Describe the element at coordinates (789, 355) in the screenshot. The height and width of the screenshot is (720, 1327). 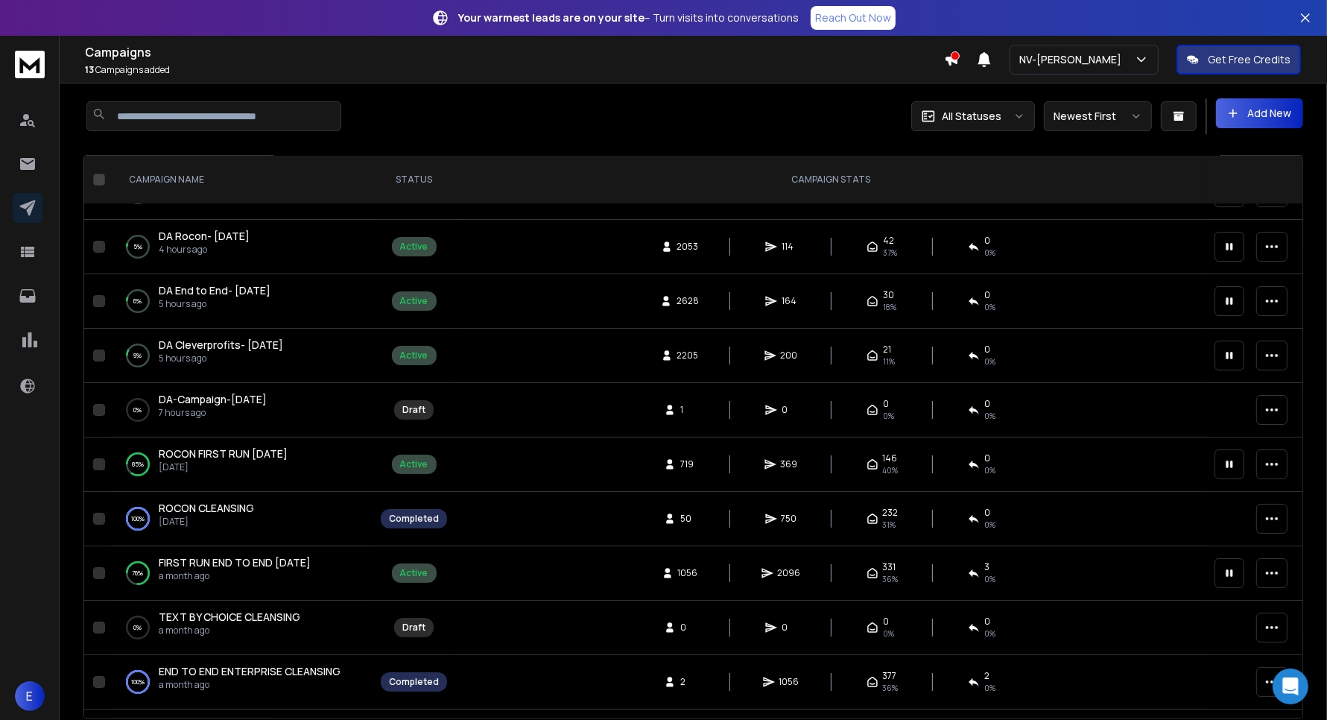
I see `span: 200` at that location.